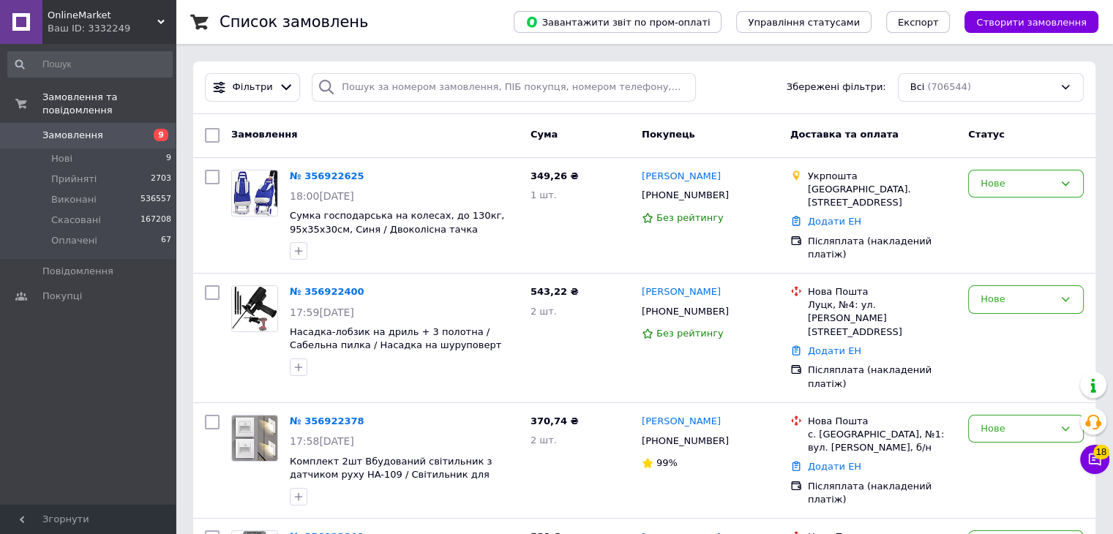 This screenshot has height=534, width=1113. Describe the element at coordinates (156, 200) in the screenshot. I see `span: 536557` at that location.